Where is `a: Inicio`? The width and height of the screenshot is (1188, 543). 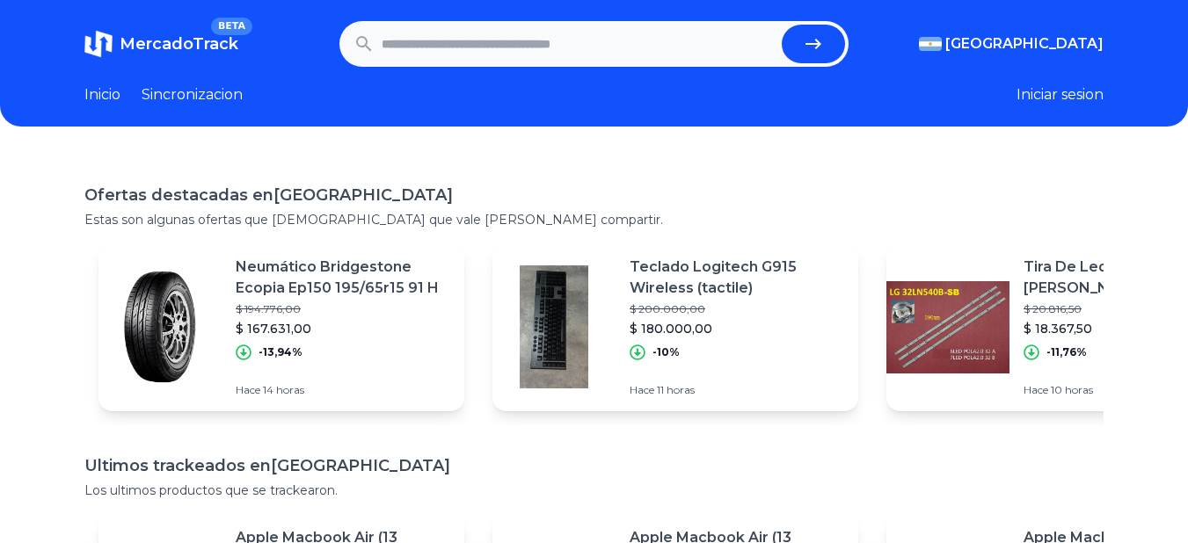
a: Inicio is located at coordinates (102, 95).